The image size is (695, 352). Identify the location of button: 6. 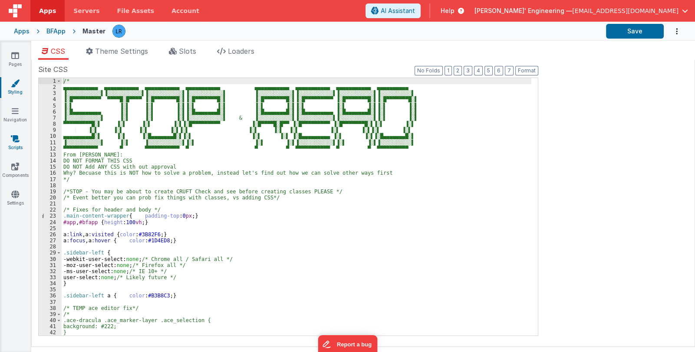
(499, 71).